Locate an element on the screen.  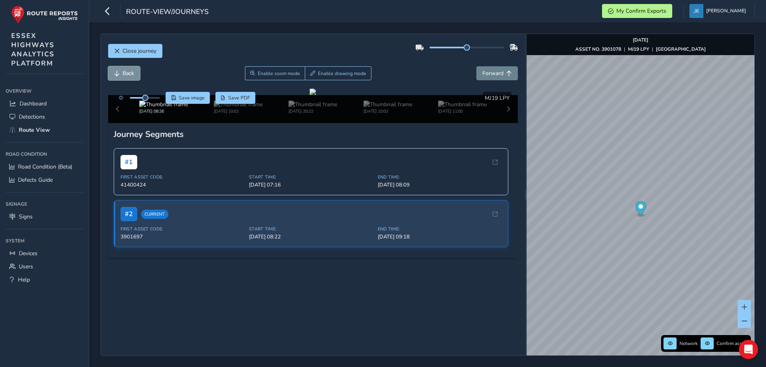
span: Back is located at coordinates (128, 73).